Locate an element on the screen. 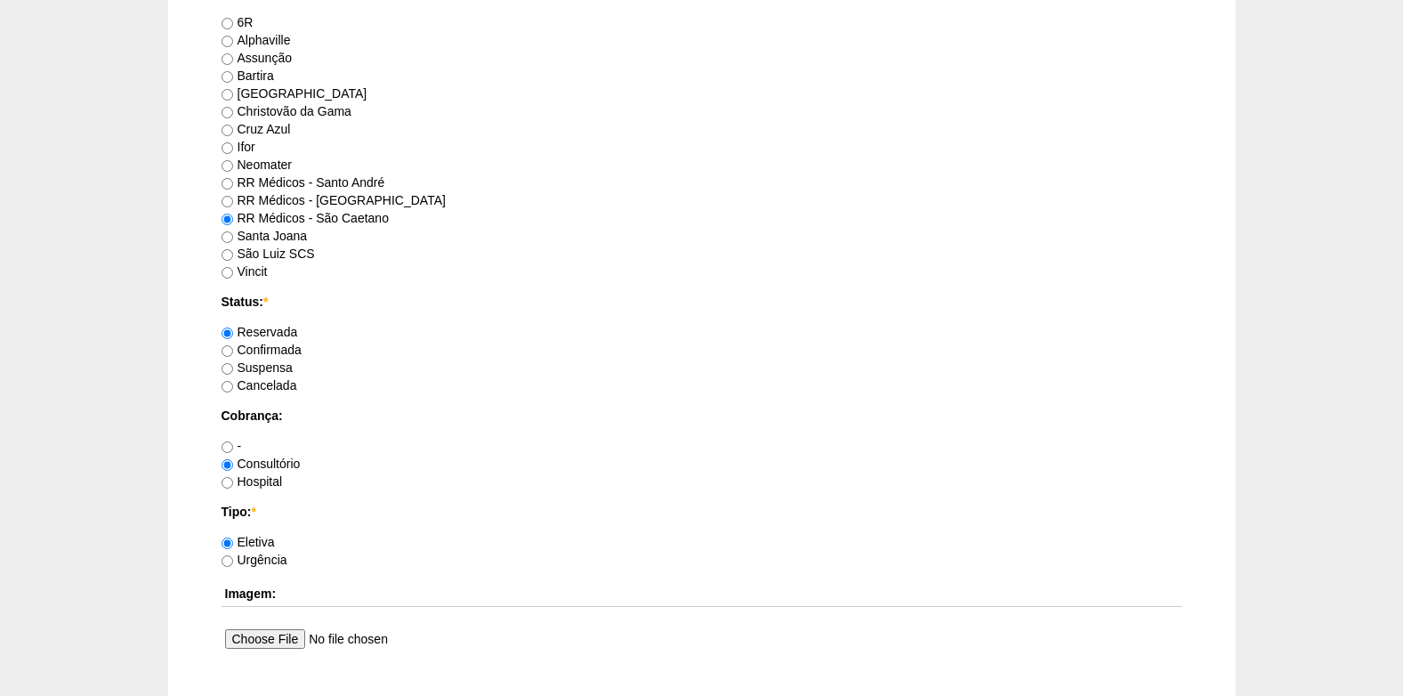  input: Cruz Azul is located at coordinates (227, 130).